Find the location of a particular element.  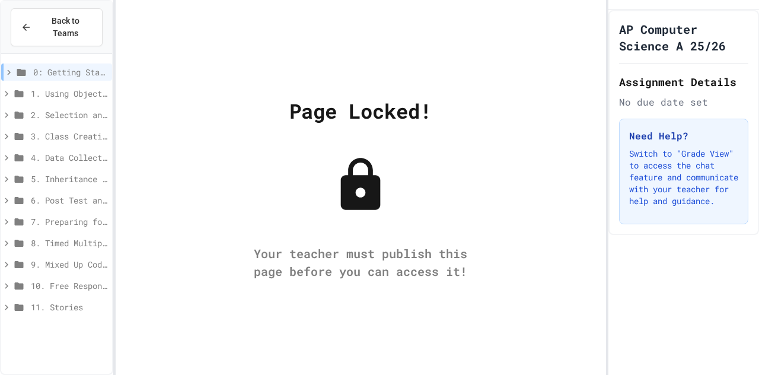

div: Page Locked! is located at coordinates (361, 110).